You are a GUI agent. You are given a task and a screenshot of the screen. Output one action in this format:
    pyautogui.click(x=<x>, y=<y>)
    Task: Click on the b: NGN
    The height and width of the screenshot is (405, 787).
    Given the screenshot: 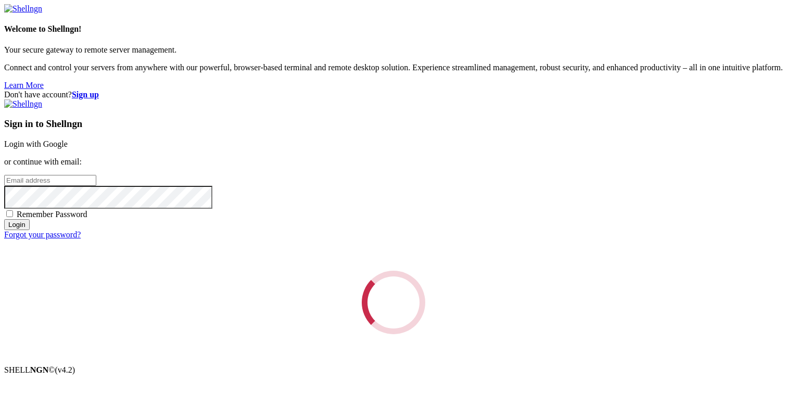 What is the action you would take?
    pyautogui.click(x=40, y=370)
    